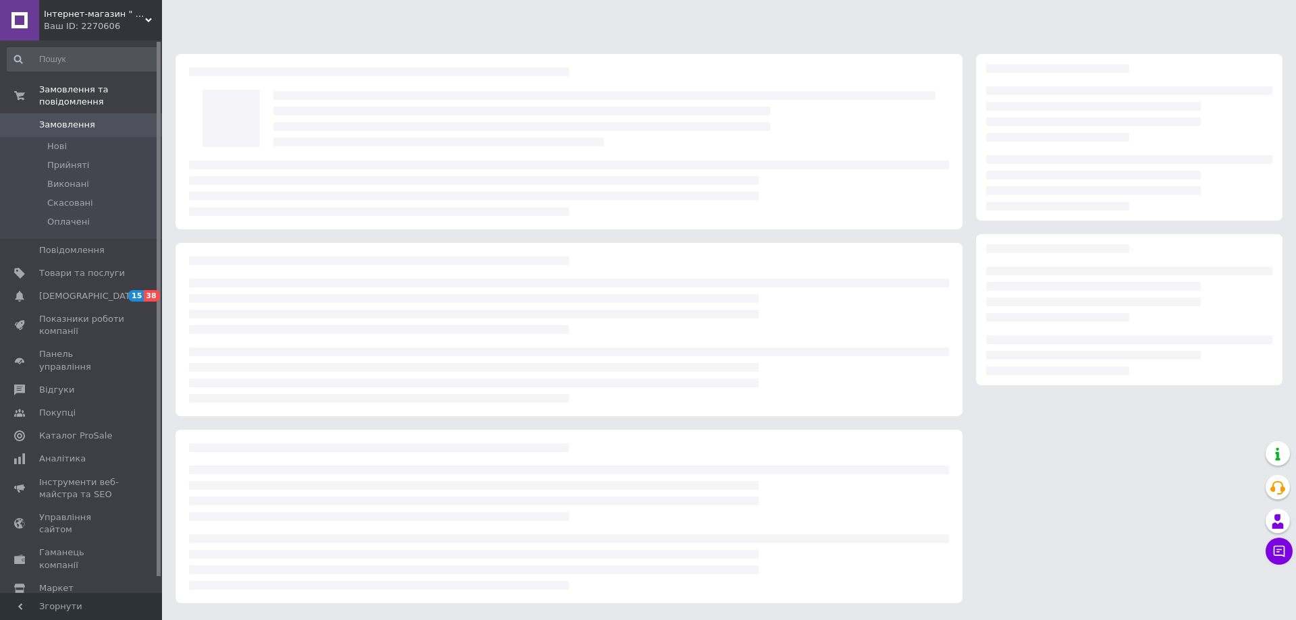 The image size is (1296, 620). Describe the element at coordinates (151, 296) in the screenshot. I see `span: 38` at that location.